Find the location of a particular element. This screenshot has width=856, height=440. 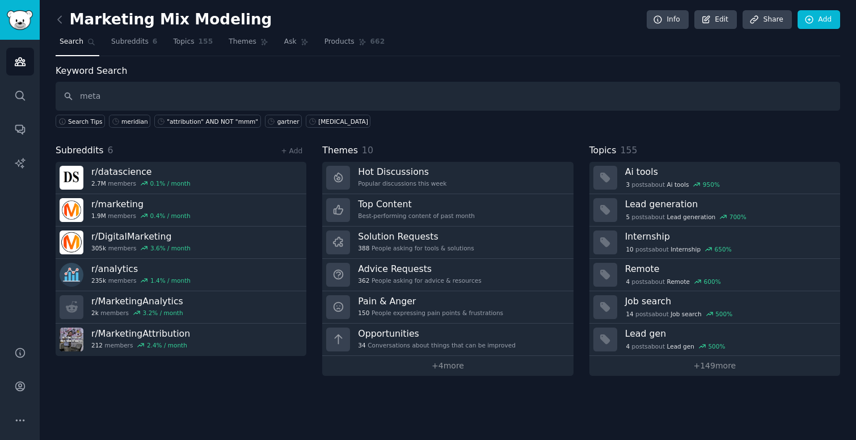

a: r/datascience2.7Mmembers0.1% / month is located at coordinates (181, 178).